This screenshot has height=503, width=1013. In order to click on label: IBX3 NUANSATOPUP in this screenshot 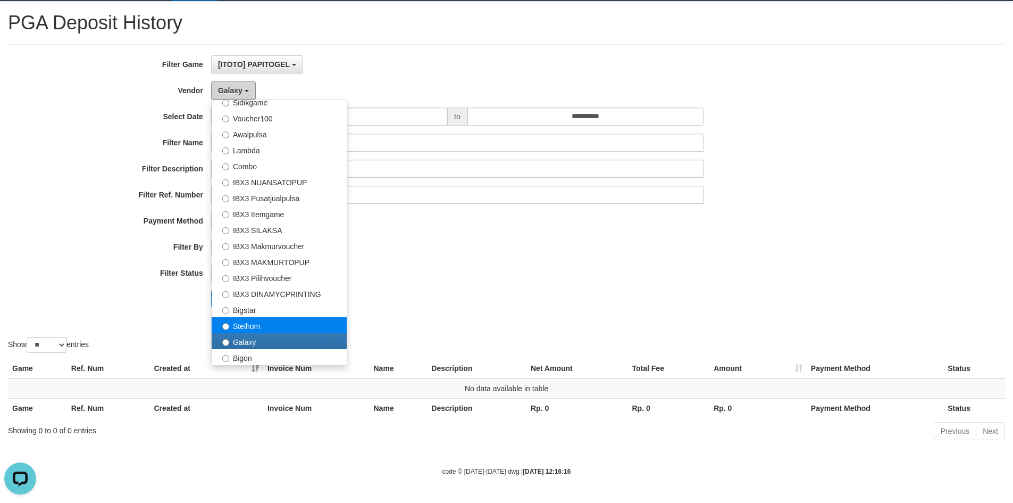, I will do `click(279, 181)`.